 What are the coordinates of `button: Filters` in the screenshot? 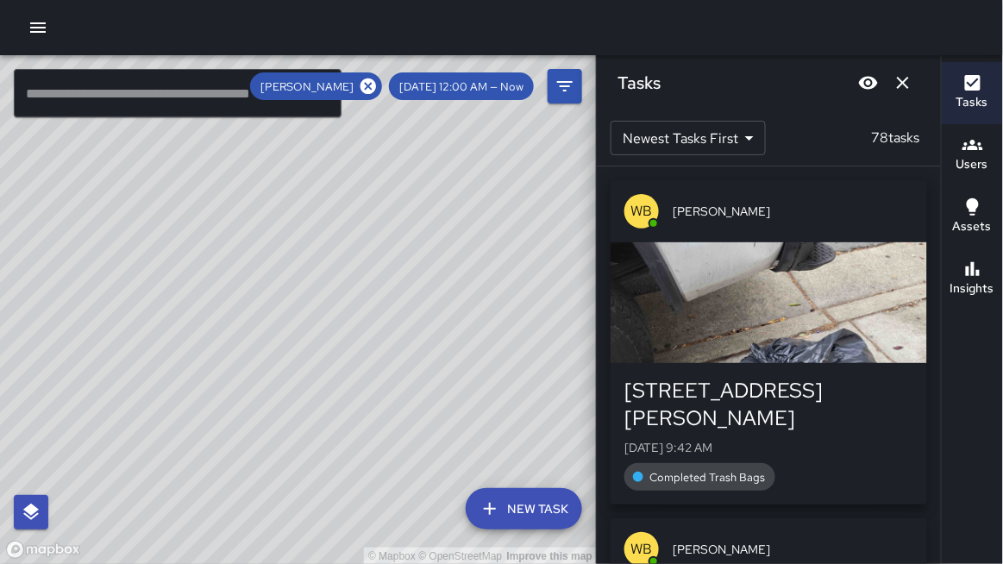 It's located at (565, 86).